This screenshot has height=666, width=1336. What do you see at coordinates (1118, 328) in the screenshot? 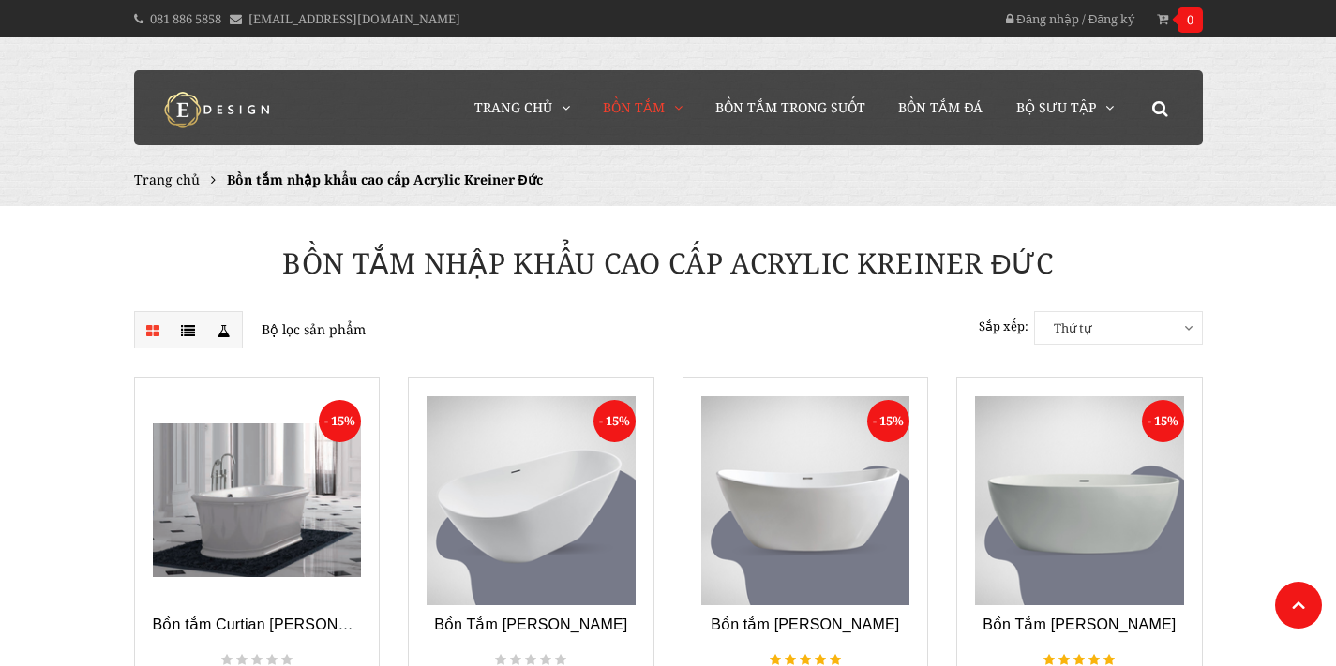
I see `span: Thứ tự` at bounding box center [1118, 328].